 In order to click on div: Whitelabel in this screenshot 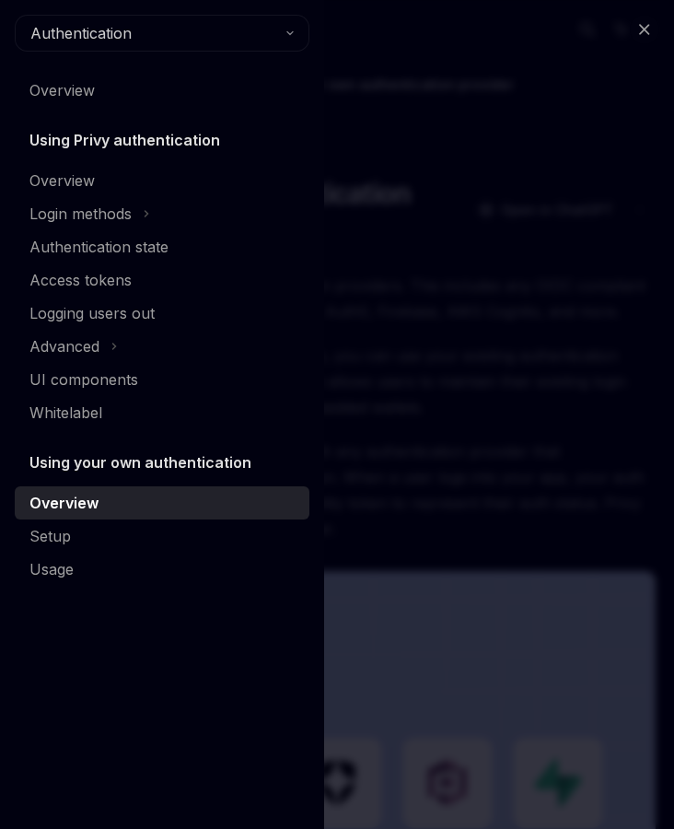, I will do `click(65, 413)`.